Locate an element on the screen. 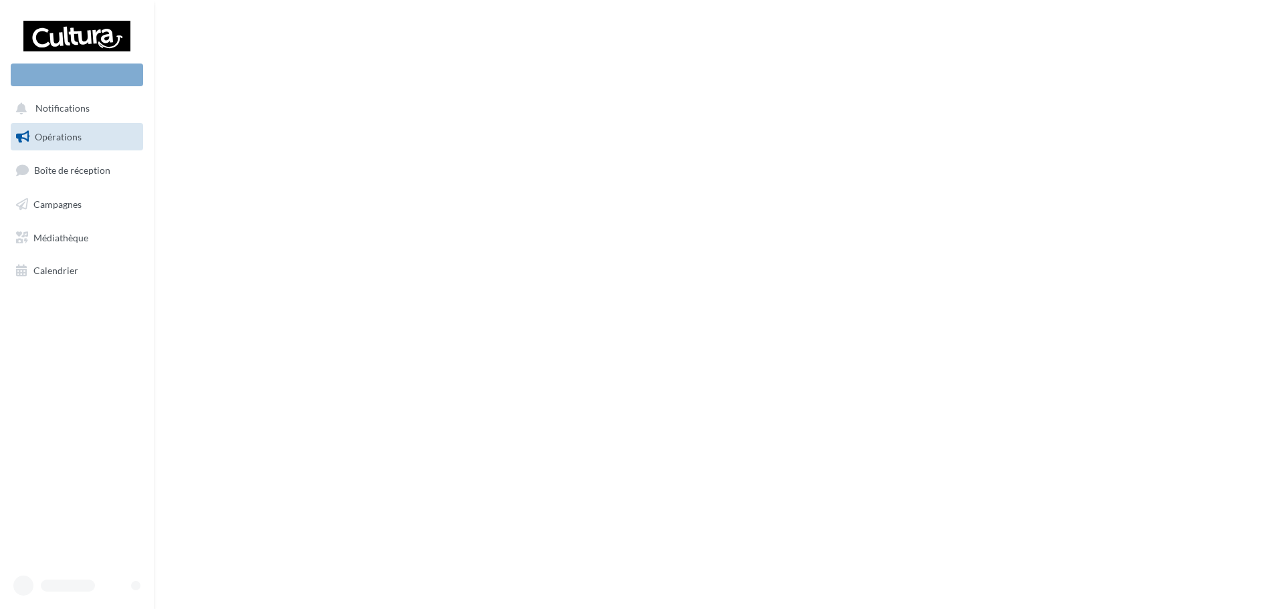  div: Nouvelle campagne is located at coordinates (77, 75).